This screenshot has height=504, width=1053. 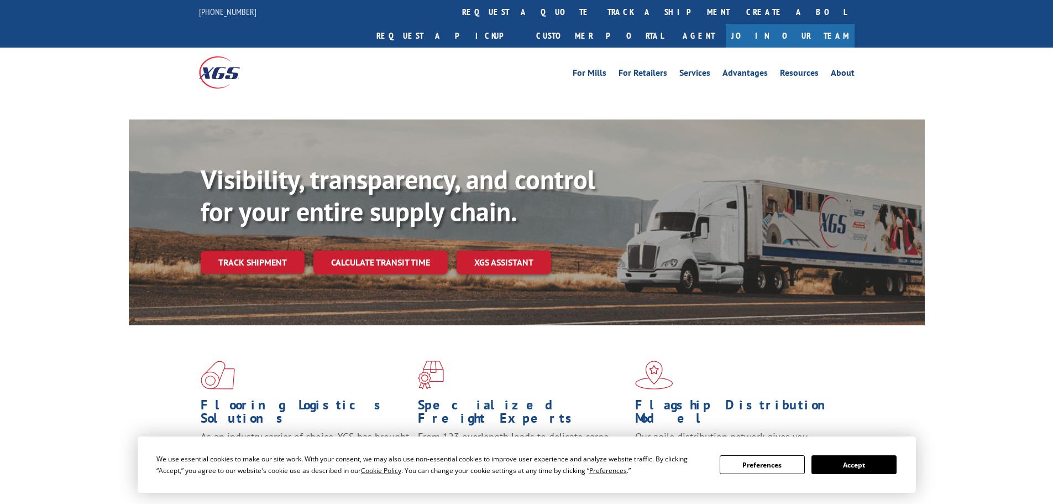 I want to click on h1: Specialized Freight Experts, so click(x=522, y=414).